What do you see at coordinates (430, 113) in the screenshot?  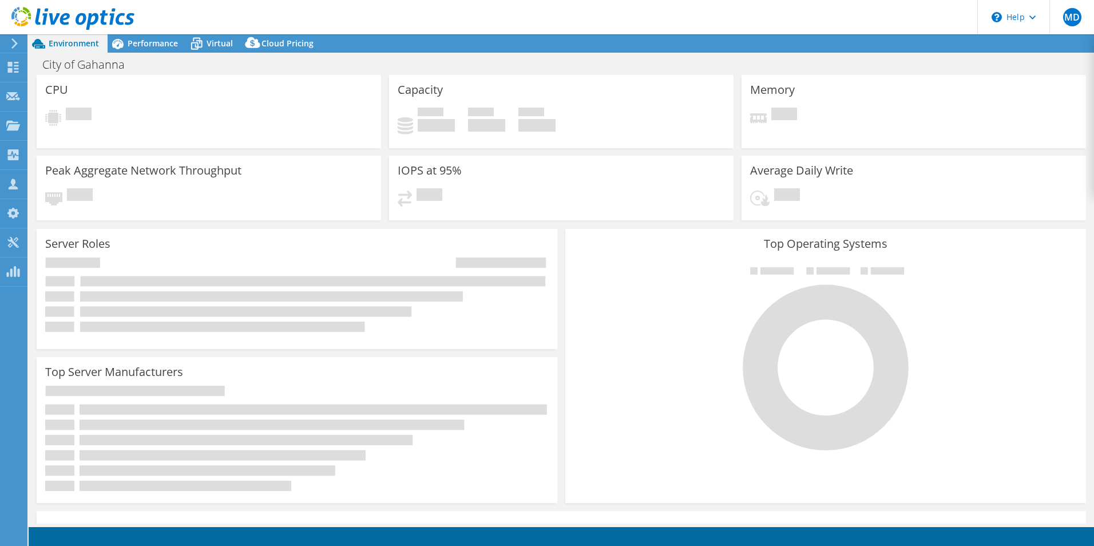 I see `span: Used` at bounding box center [430, 113].